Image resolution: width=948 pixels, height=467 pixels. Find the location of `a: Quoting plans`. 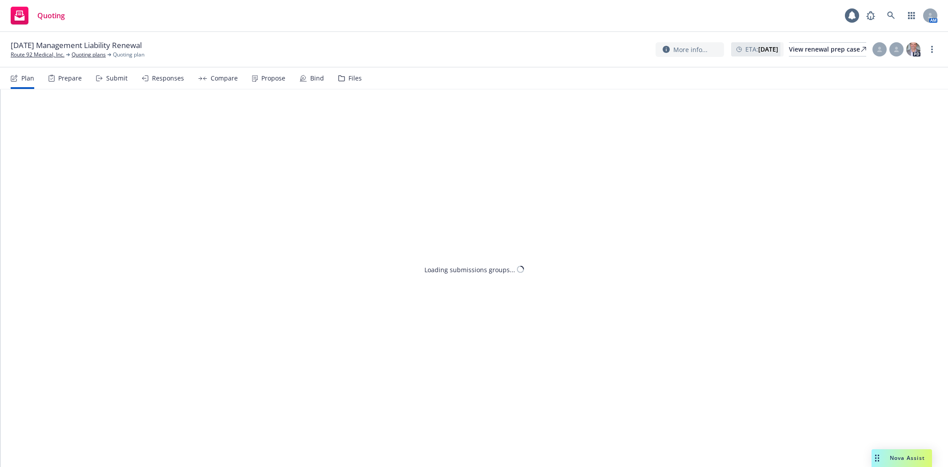

a: Quoting plans is located at coordinates (88, 55).